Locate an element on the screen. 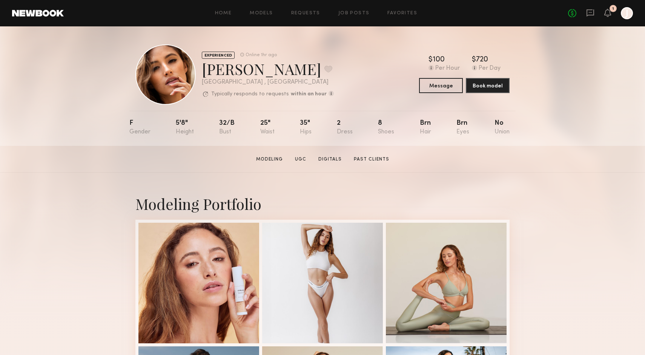 This screenshot has height=355, width=645. div: EXPERIENCED is located at coordinates (218, 55).